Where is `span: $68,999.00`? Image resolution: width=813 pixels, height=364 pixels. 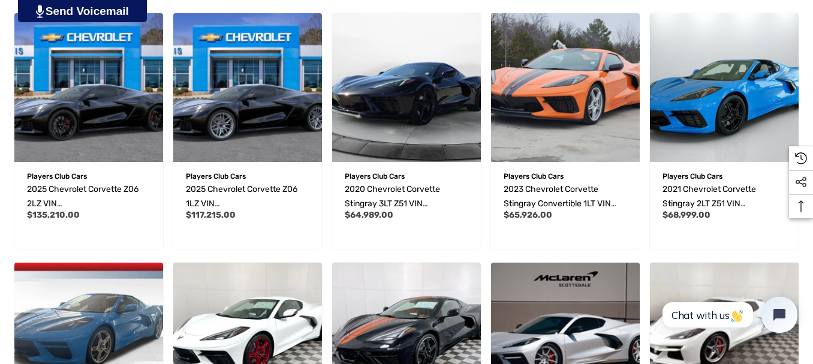
span: $68,999.00 is located at coordinates (687, 215).